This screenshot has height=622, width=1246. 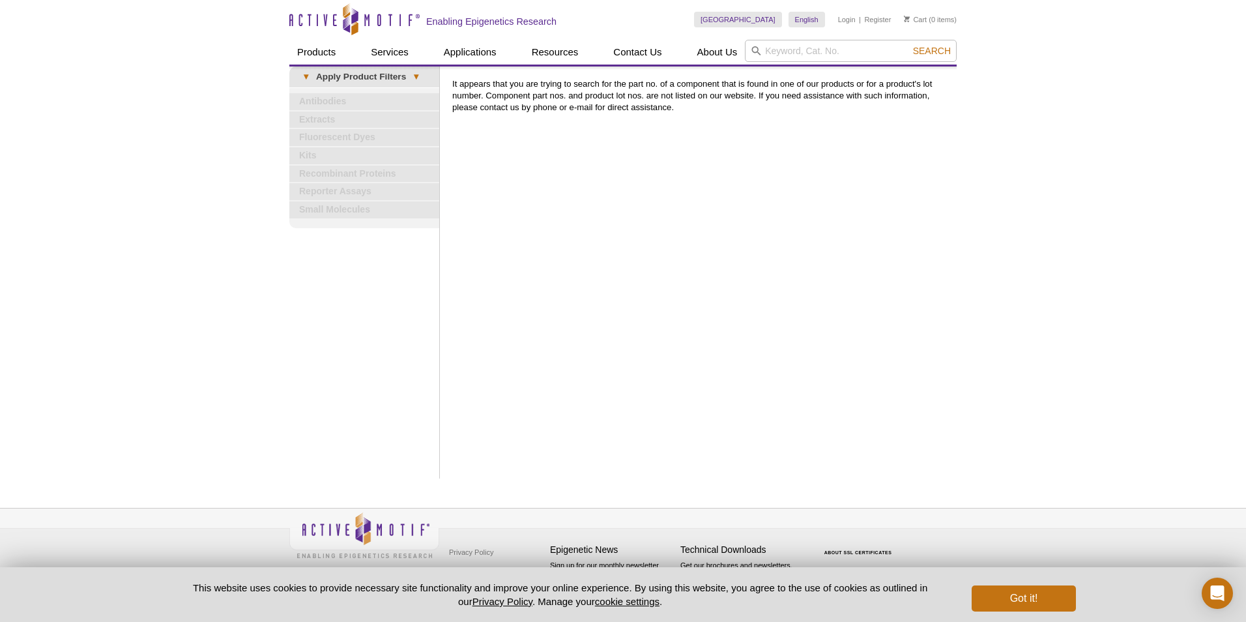 What do you see at coordinates (1024, 598) in the screenshot?
I see `button: Got it!` at bounding box center [1024, 598].